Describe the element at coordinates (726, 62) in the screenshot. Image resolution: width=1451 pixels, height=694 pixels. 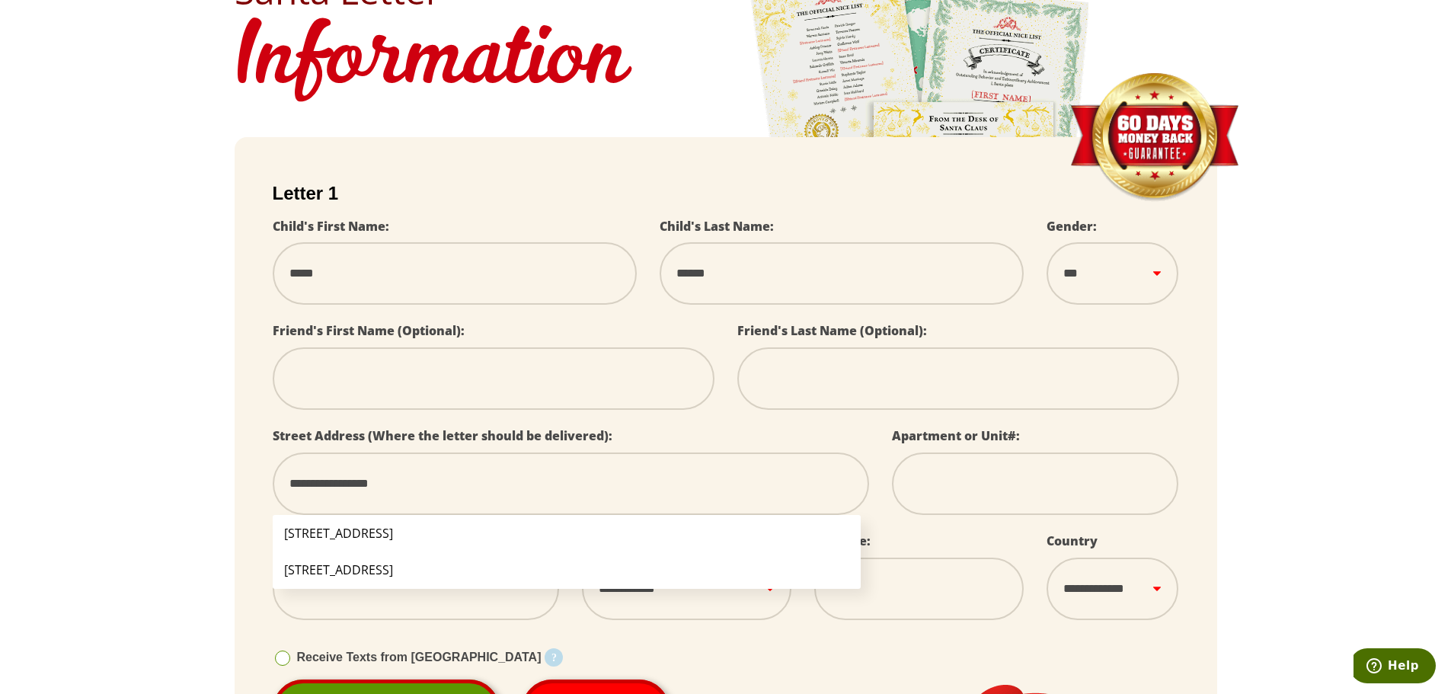
I see `h1: Information` at that location.